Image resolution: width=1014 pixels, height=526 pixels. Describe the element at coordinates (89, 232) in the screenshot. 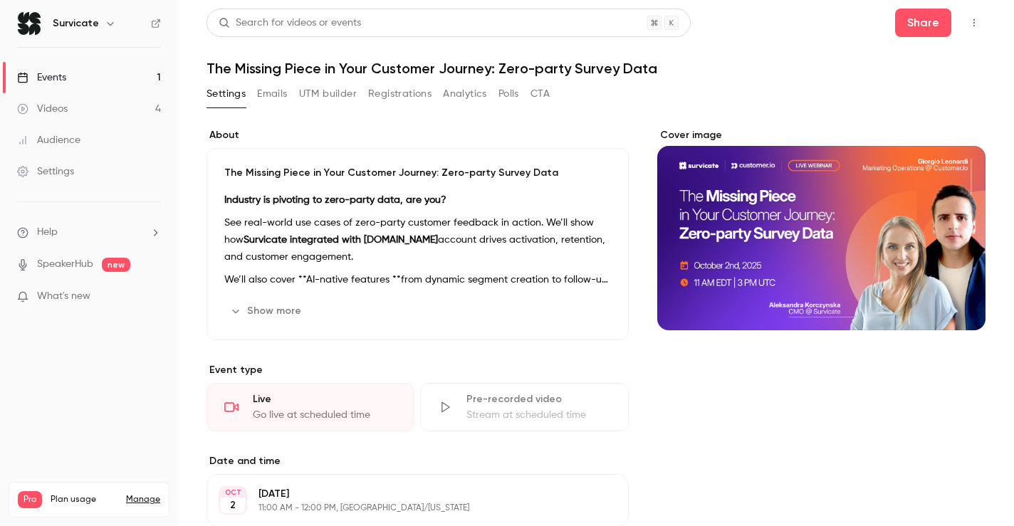

I see `li: help-dropdown-opener` at that location.